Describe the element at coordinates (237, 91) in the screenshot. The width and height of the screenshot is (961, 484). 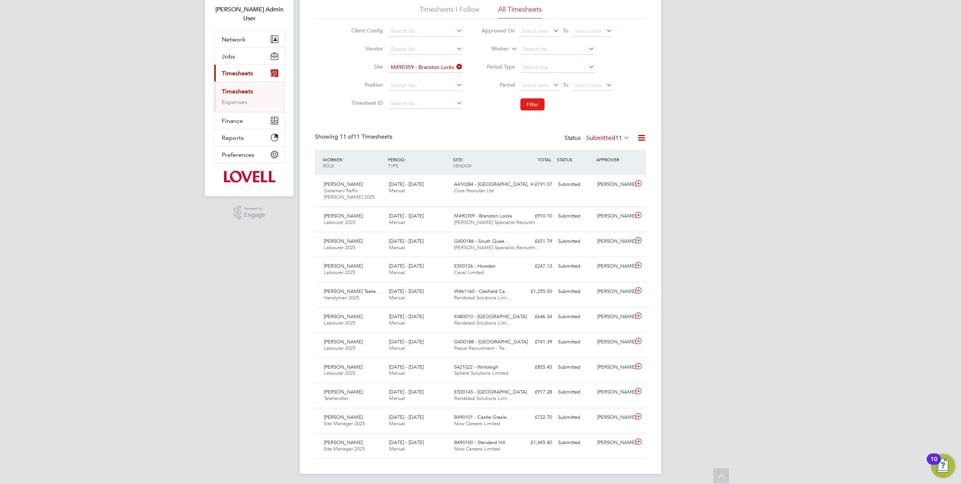
I see `a: Timesheets` at that location.